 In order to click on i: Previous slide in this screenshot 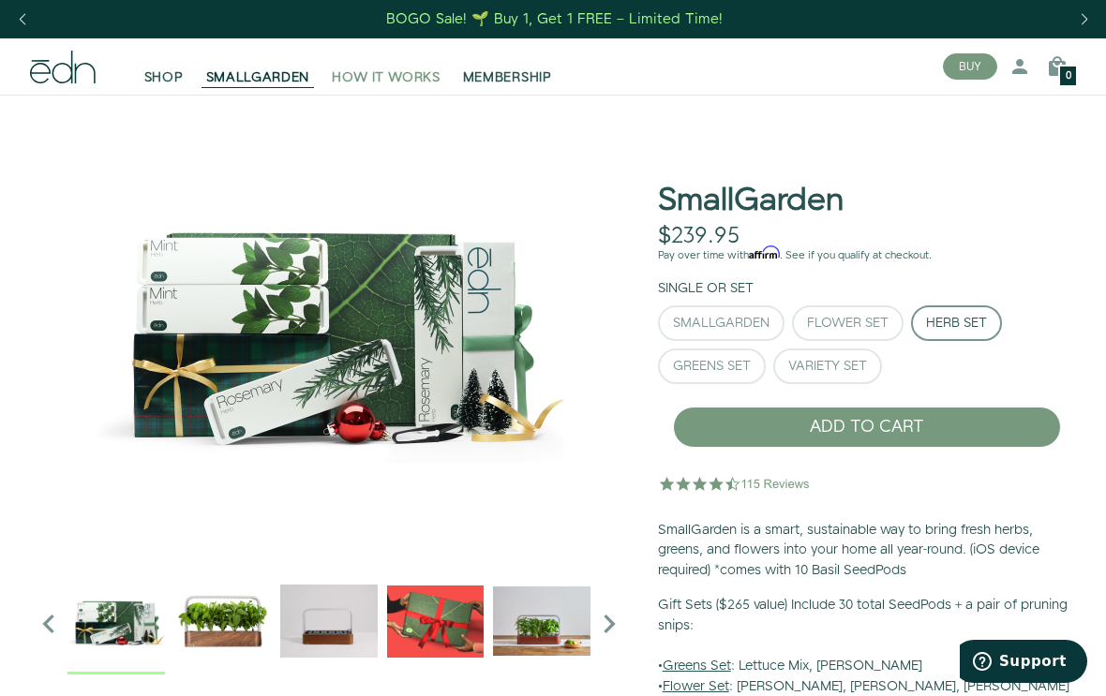, I will do `click(49, 624)`.